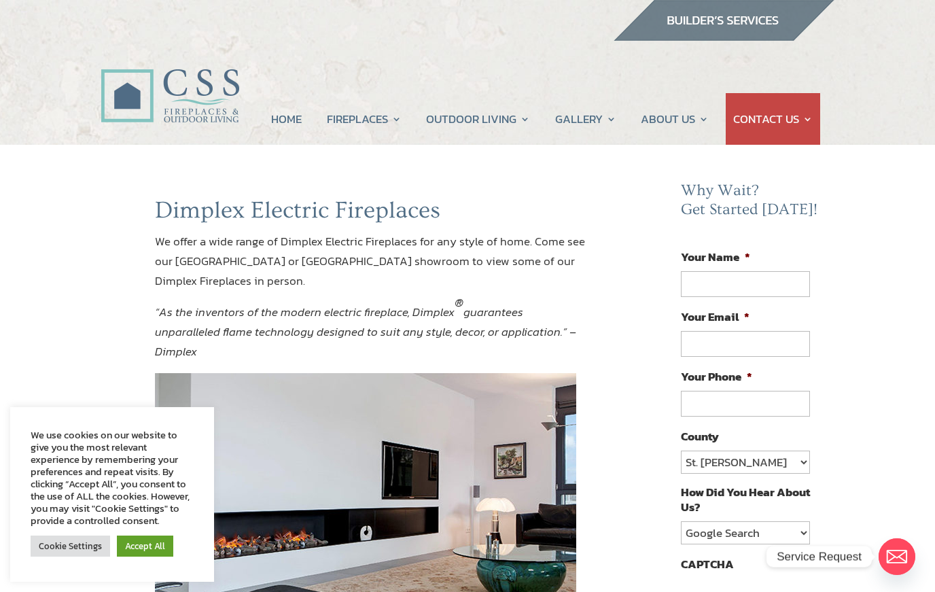 Image resolution: width=935 pixels, height=592 pixels. What do you see at coordinates (586, 119) in the screenshot?
I see `a: GALLERY` at bounding box center [586, 119].